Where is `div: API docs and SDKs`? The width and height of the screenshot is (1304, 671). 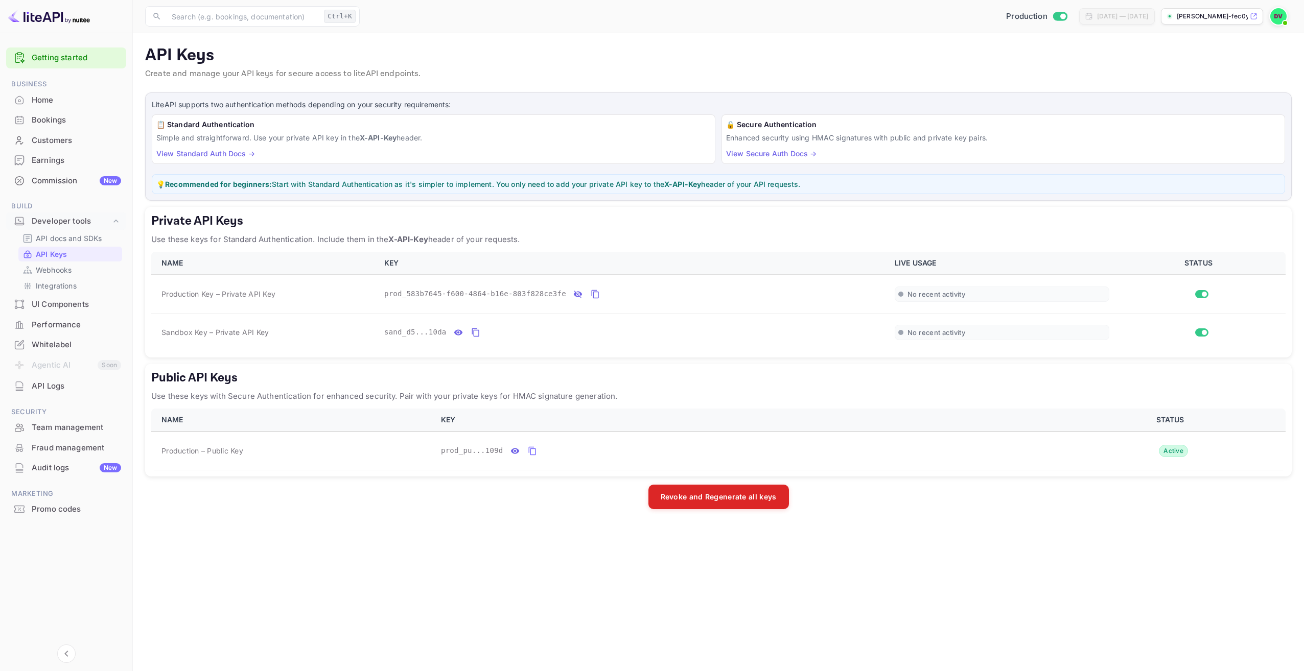 div: API docs and SDKs is located at coordinates (70, 238).